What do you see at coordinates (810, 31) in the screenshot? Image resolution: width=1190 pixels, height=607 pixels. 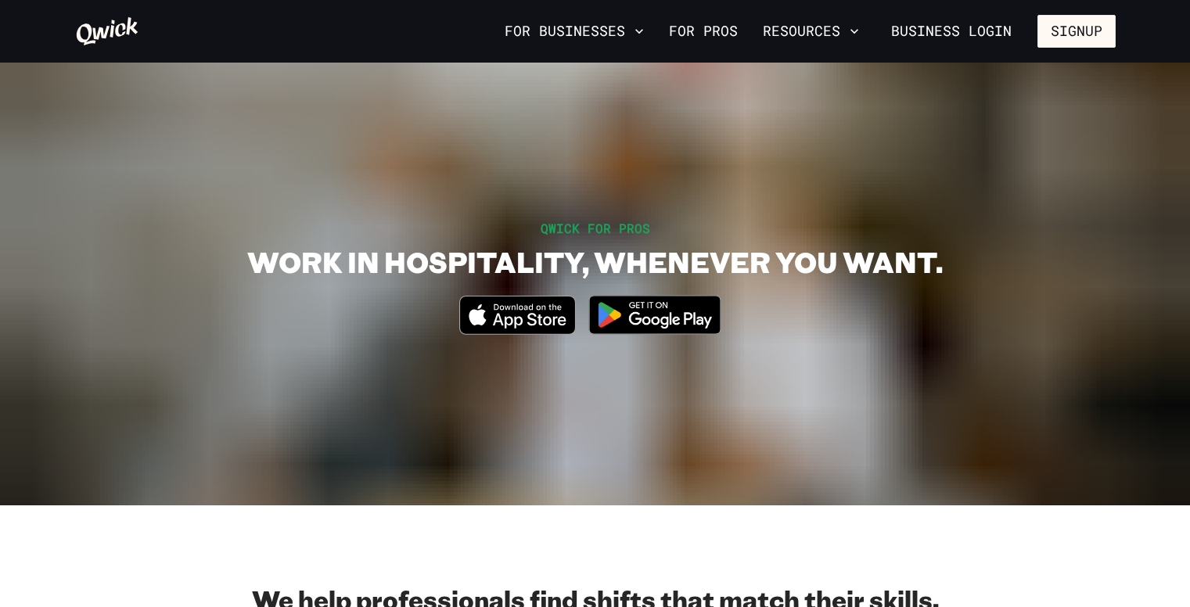 I see `button: Resources` at bounding box center [810, 31].